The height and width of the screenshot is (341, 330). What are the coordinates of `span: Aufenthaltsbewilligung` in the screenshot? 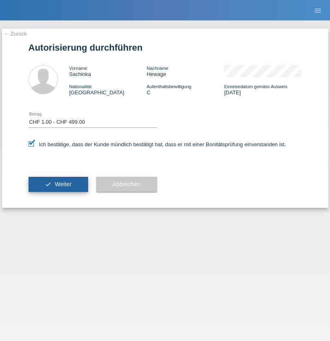 It's located at (168, 86).